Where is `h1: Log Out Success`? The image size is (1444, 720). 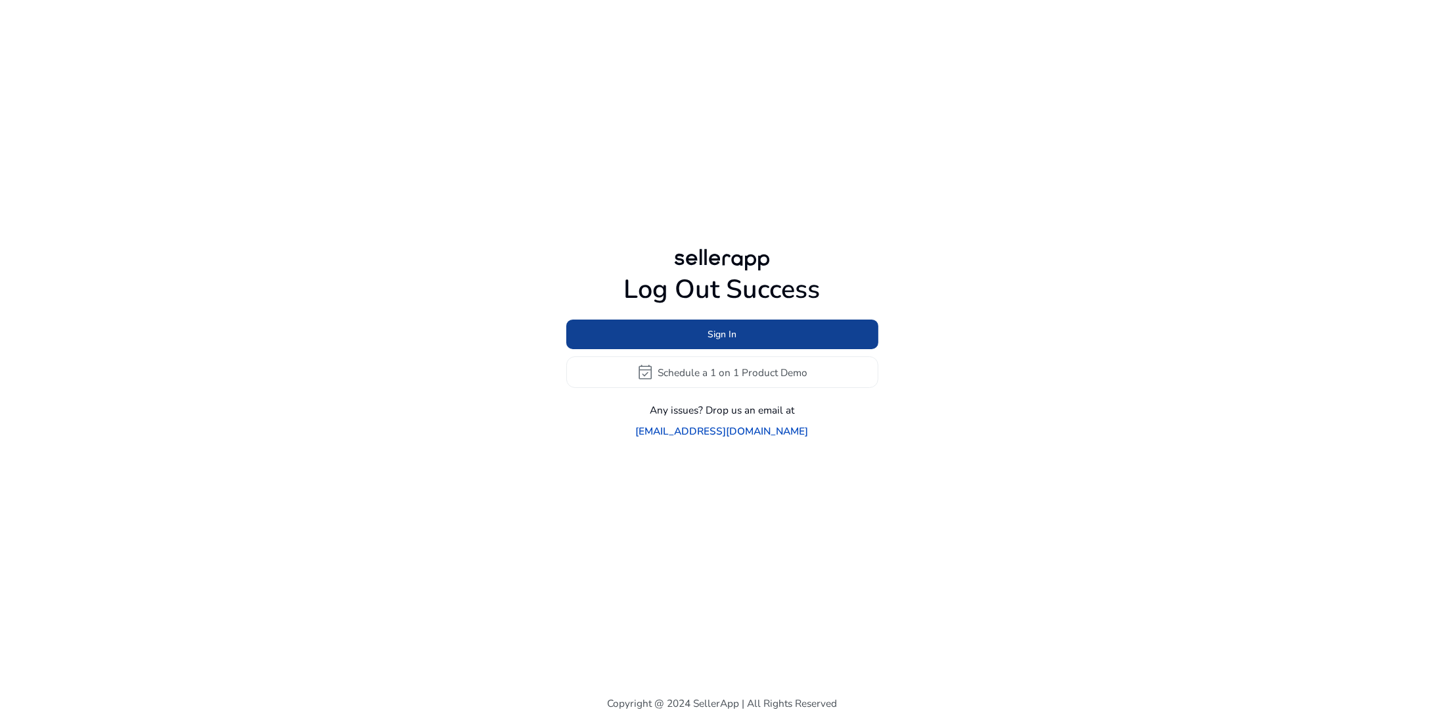
h1: Log Out Success is located at coordinates (722, 290).